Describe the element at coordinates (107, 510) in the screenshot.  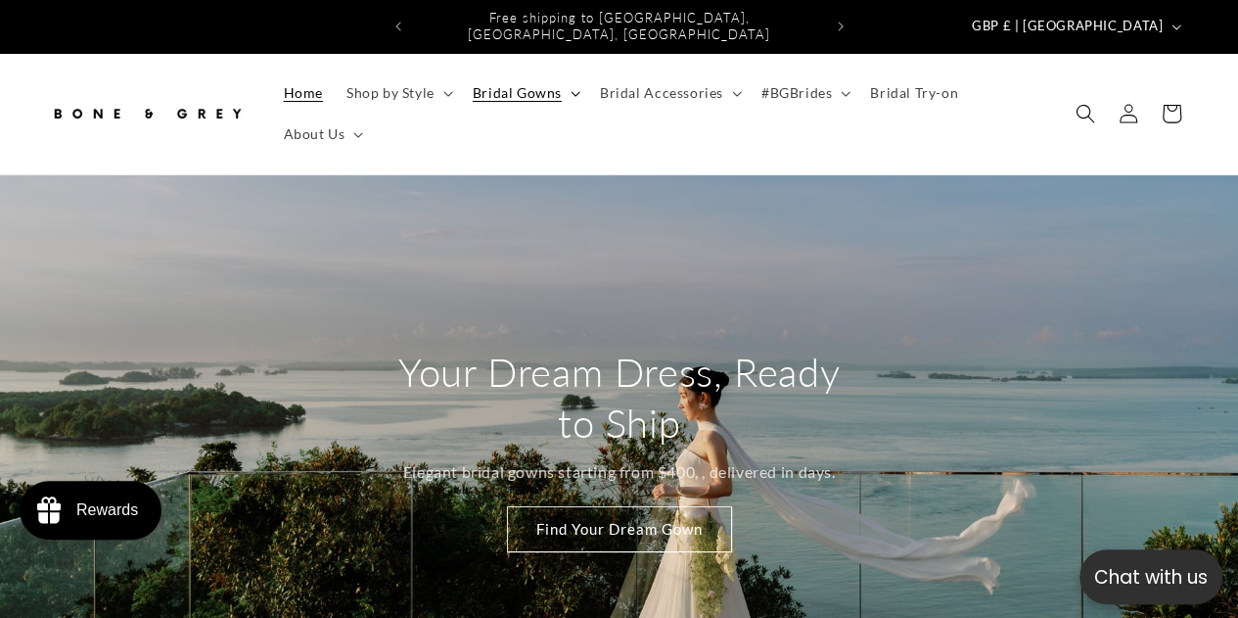
I see `div: Rewards` at that location.